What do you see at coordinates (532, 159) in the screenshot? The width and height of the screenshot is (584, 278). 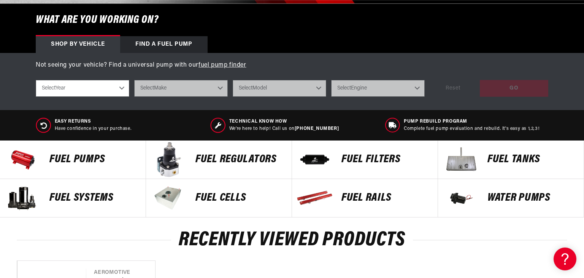 I see `p: Fuel Tanks` at bounding box center [532, 159].